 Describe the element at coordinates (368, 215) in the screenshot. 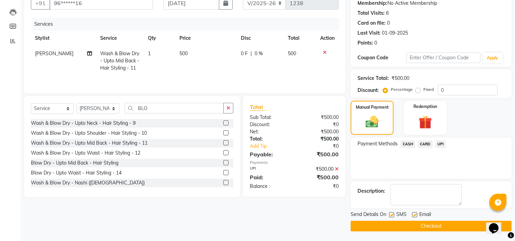

I see `span: Send Details On` at that location.